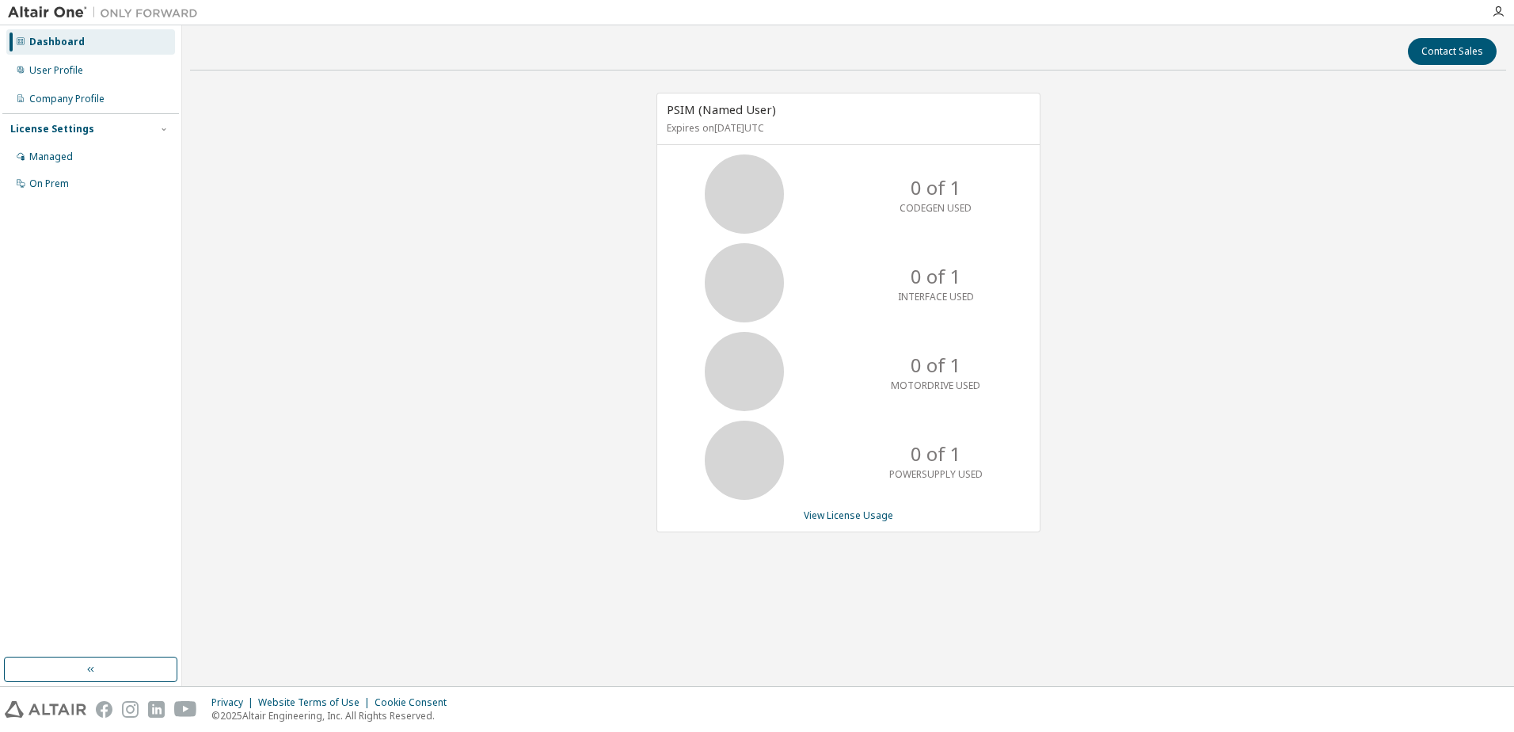 This screenshot has height=732, width=1514. What do you see at coordinates (1452, 51) in the screenshot?
I see `button: Contact Sales` at bounding box center [1452, 51].